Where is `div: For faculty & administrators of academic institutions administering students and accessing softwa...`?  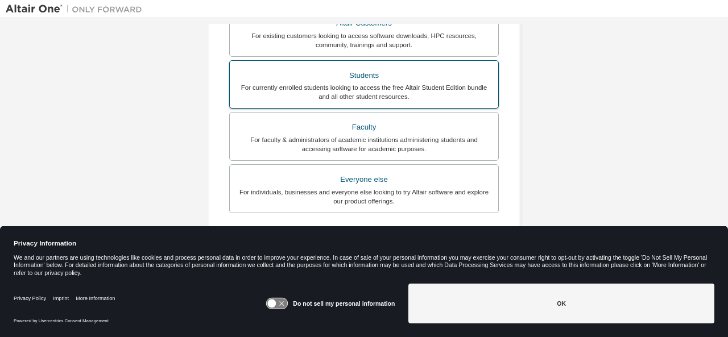 div: For faculty & administrators of academic institutions administering students and accessing softwa... is located at coordinates (364, 144).